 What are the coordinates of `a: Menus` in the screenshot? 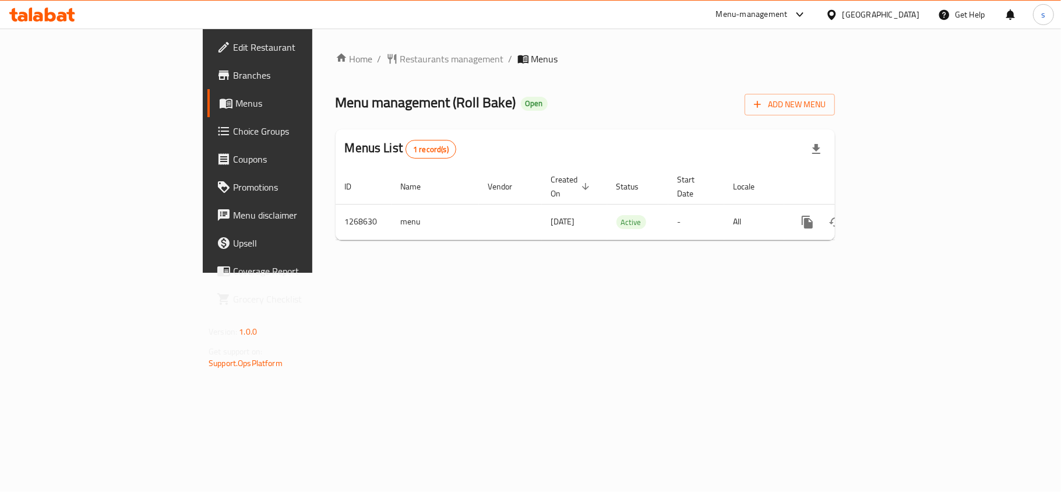 It's located at (294, 103).